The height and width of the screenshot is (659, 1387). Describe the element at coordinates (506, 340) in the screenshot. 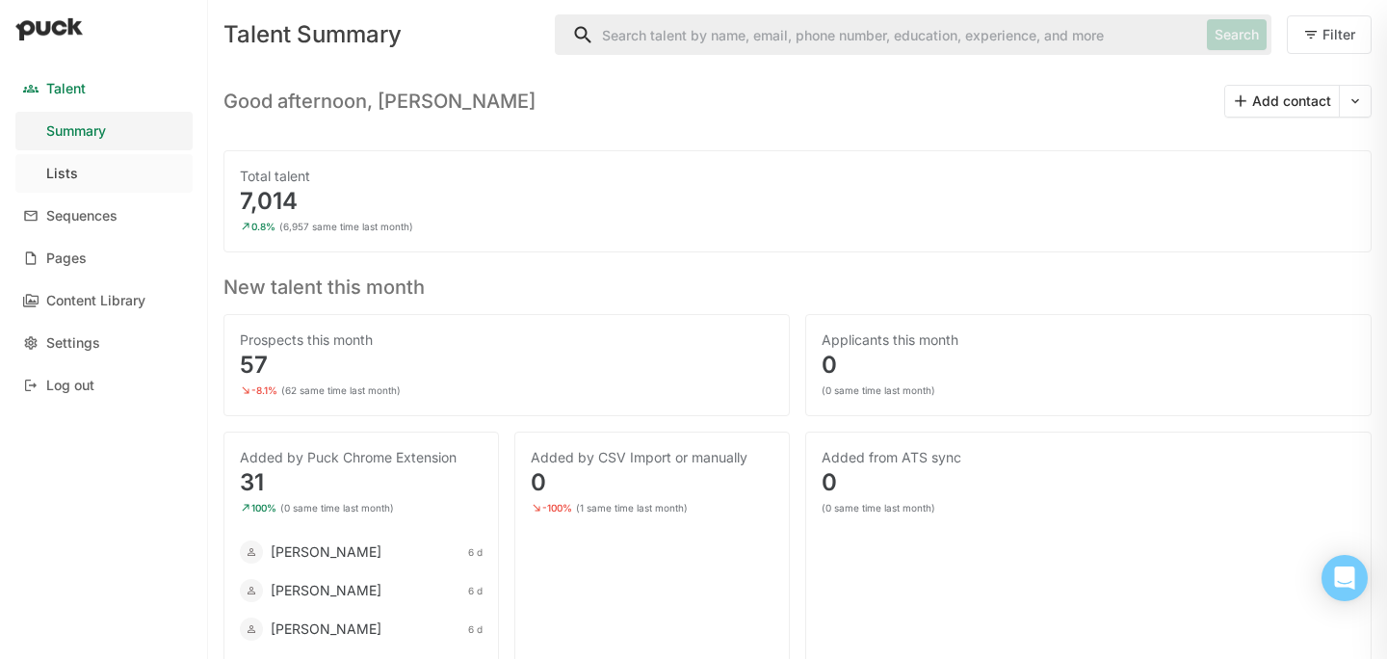

I see `div: Prospects this month` at that location.